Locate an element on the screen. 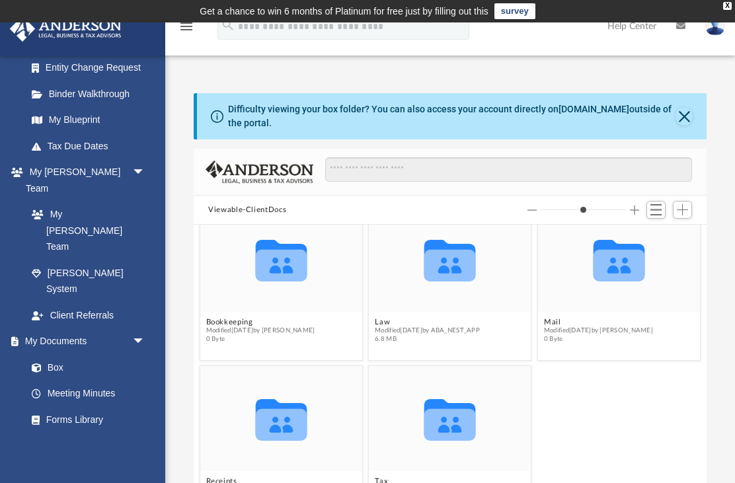 The image size is (735, 483). a: Tax Due Dates is located at coordinates (92, 146).